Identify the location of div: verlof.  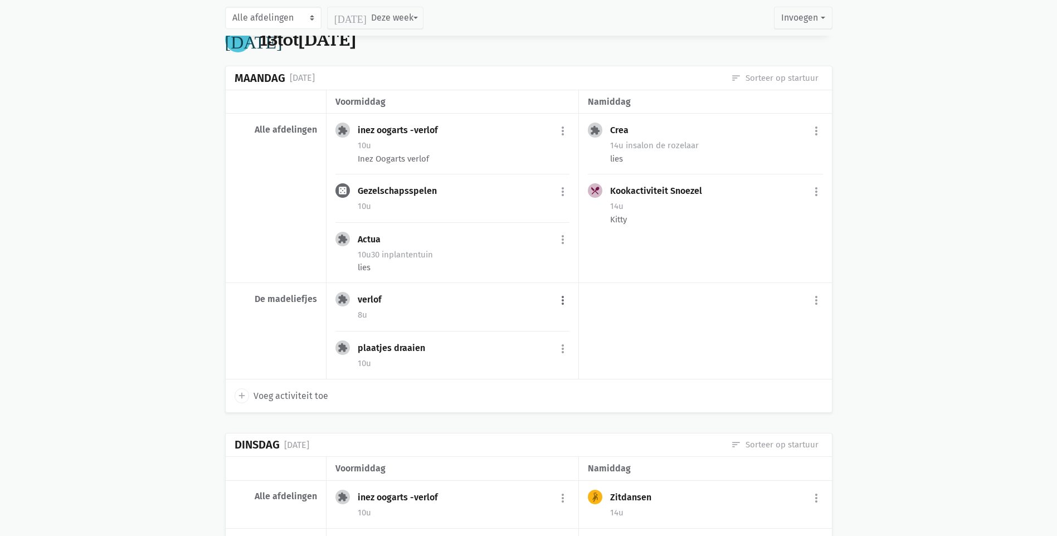
(374, 300).